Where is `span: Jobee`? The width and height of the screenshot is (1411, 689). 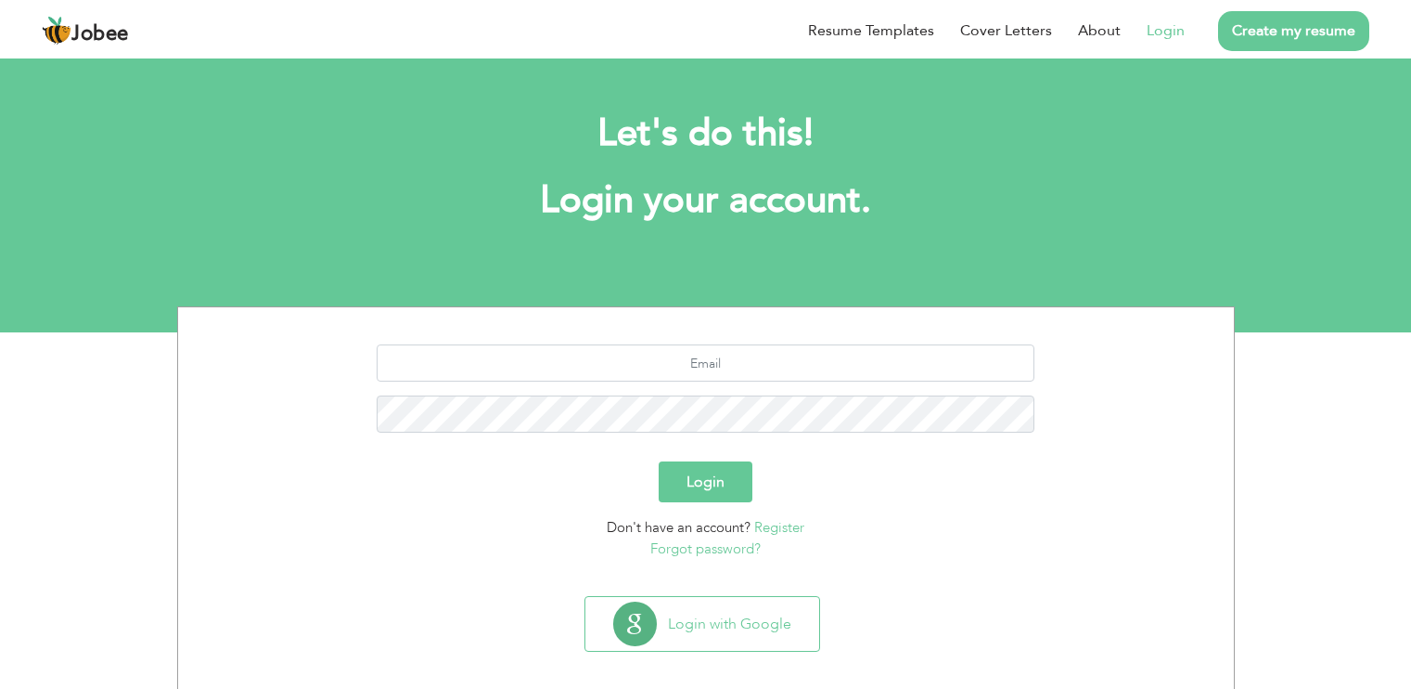 span: Jobee is located at coordinates (100, 34).